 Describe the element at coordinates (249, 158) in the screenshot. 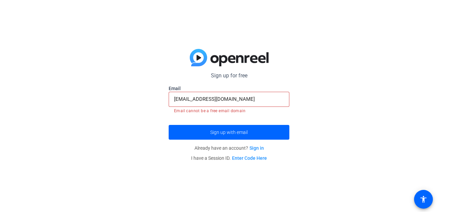

I see `a: Enter Code Here` at that location.